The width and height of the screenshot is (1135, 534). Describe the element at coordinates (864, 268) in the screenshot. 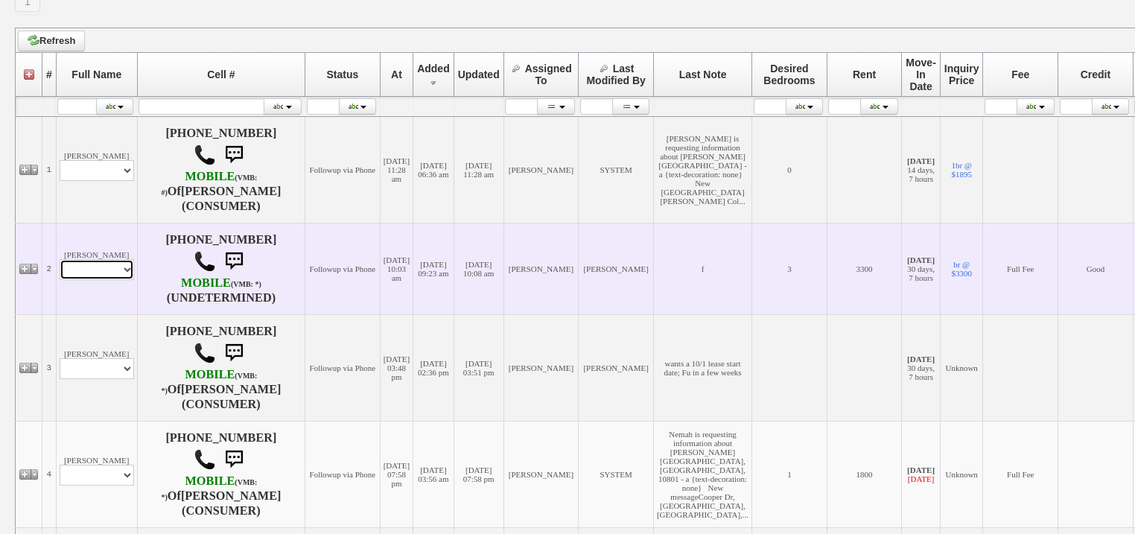

I see `td: 3300` at that location.